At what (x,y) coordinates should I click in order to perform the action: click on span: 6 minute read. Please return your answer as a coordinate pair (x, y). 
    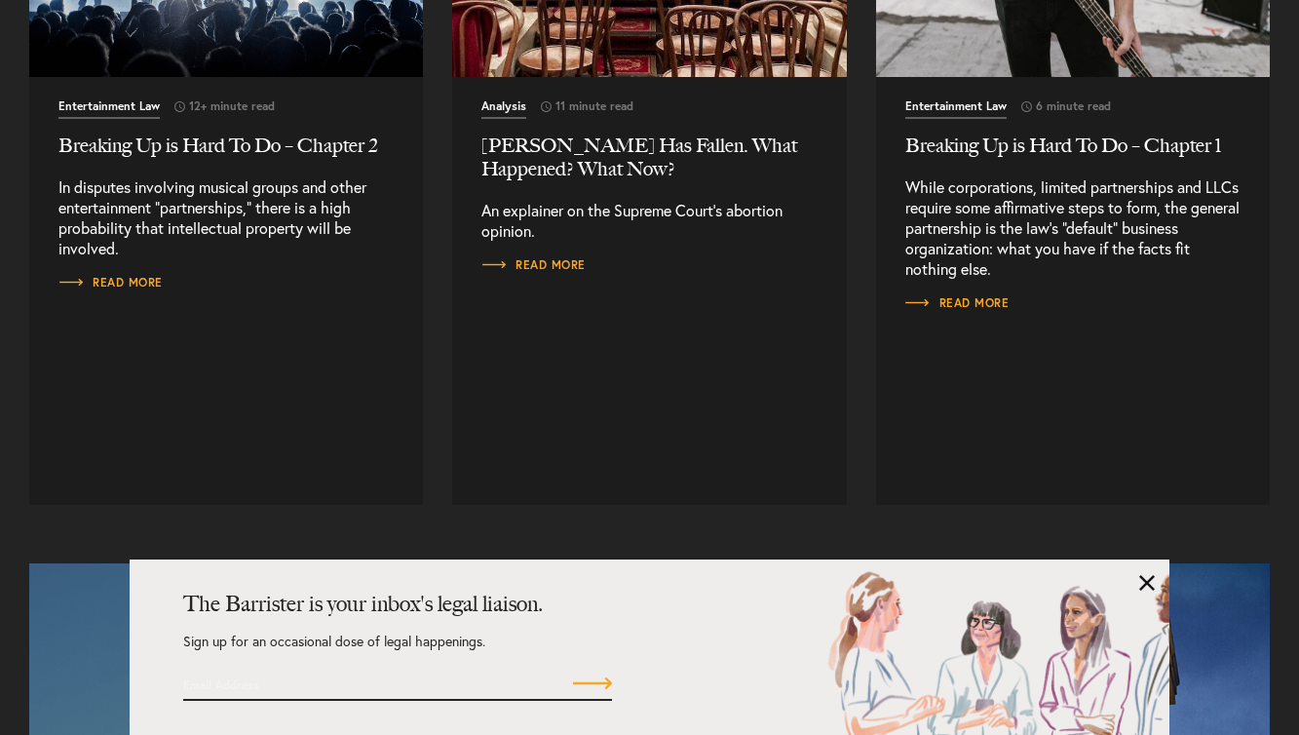
    Looking at the image, I should click on (1058, 106).